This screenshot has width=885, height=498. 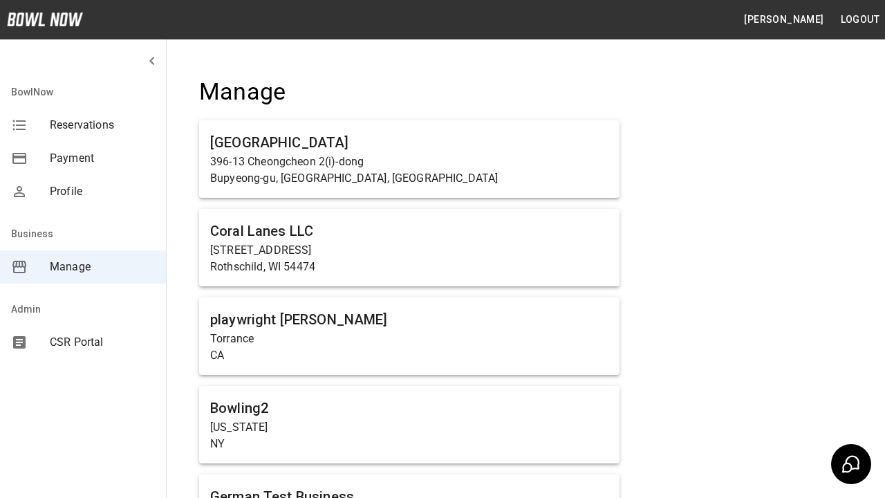 What do you see at coordinates (409, 231) in the screenshot?
I see `h6: Coral Lanes LLC` at bounding box center [409, 231].